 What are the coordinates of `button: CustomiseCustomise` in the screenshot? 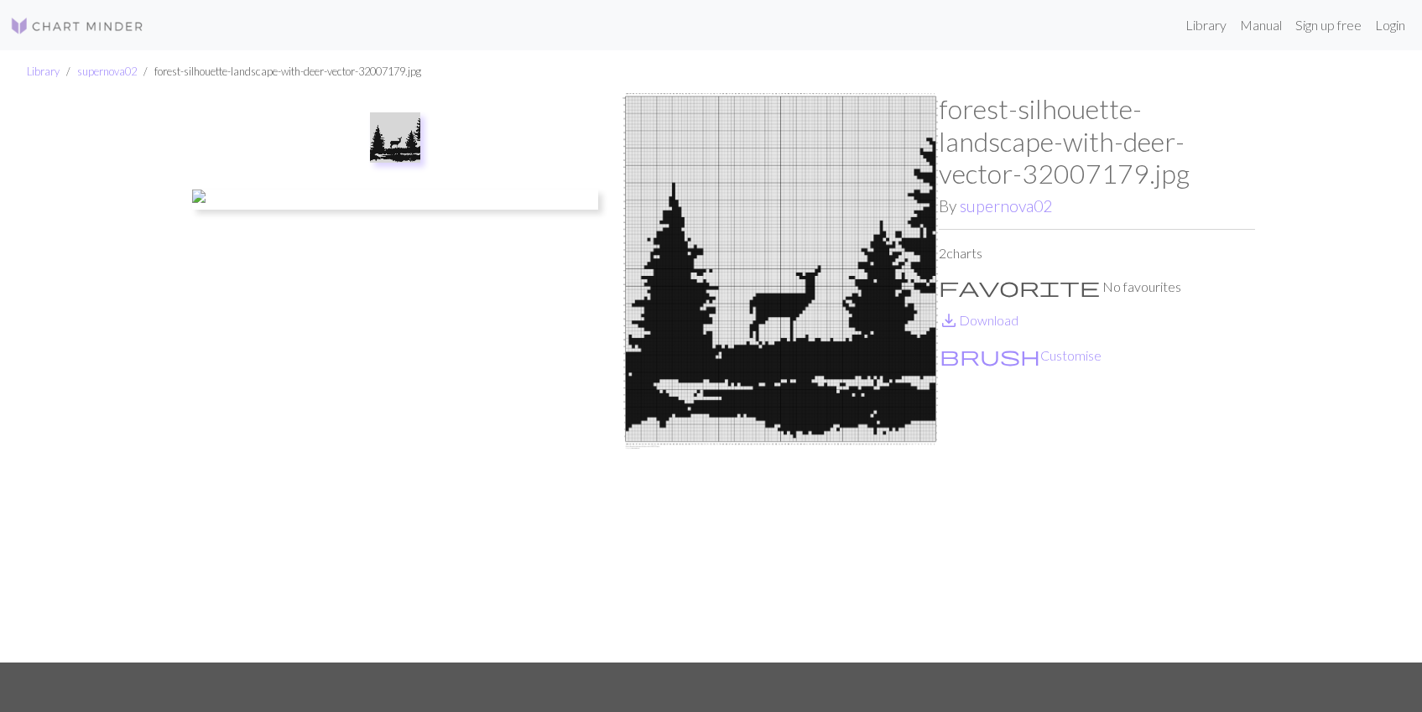 It's located at (1020, 356).